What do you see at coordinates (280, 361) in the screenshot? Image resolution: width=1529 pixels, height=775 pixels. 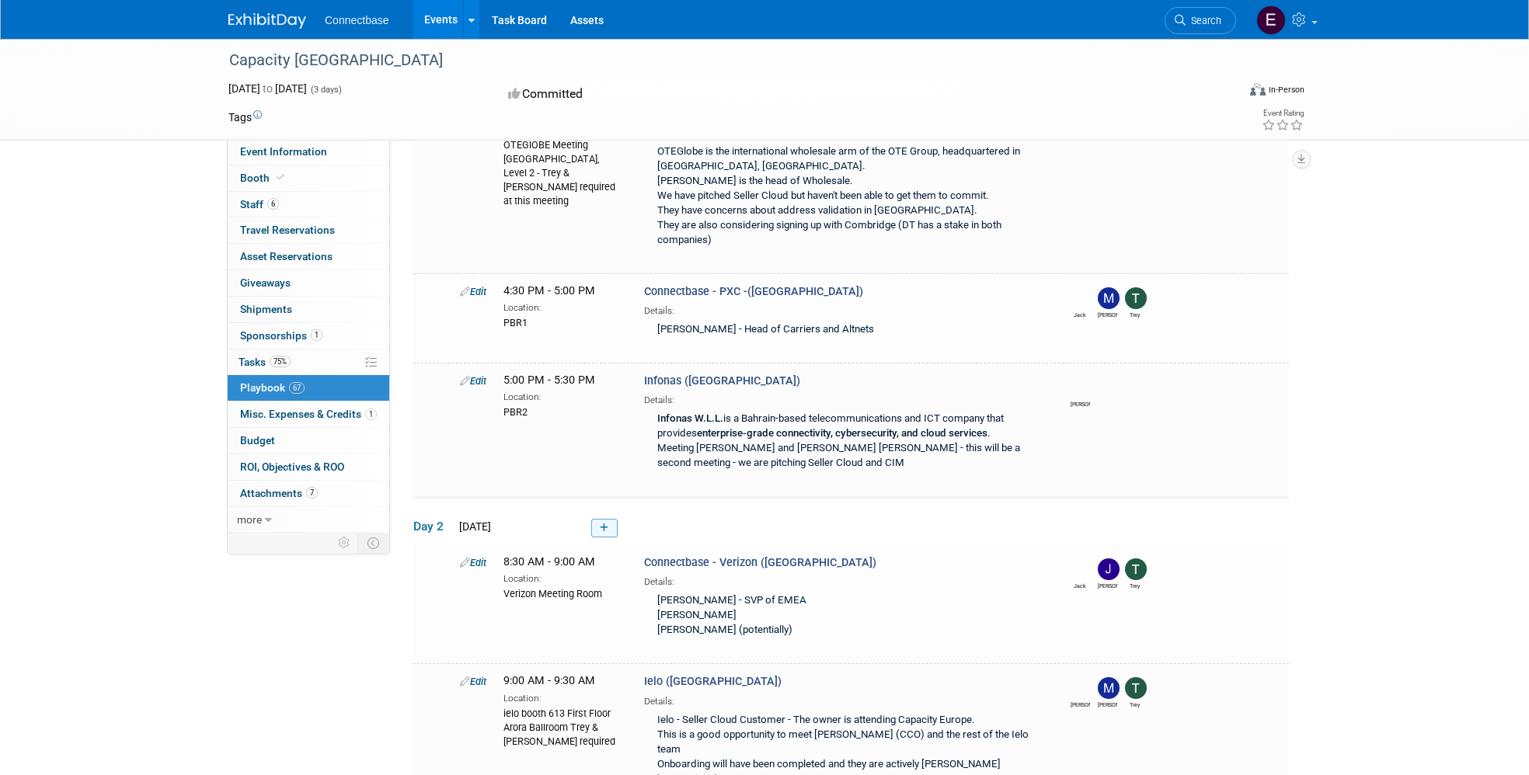 I see `span: 75%` at bounding box center [280, 361].